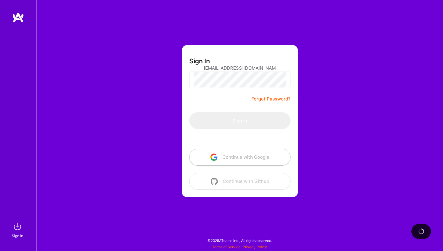 The width and height of the screenshot is (443, 251). Describe the element at coordinates (240, 181) in the screenshot. I see `button: Continue with Github` at that location.